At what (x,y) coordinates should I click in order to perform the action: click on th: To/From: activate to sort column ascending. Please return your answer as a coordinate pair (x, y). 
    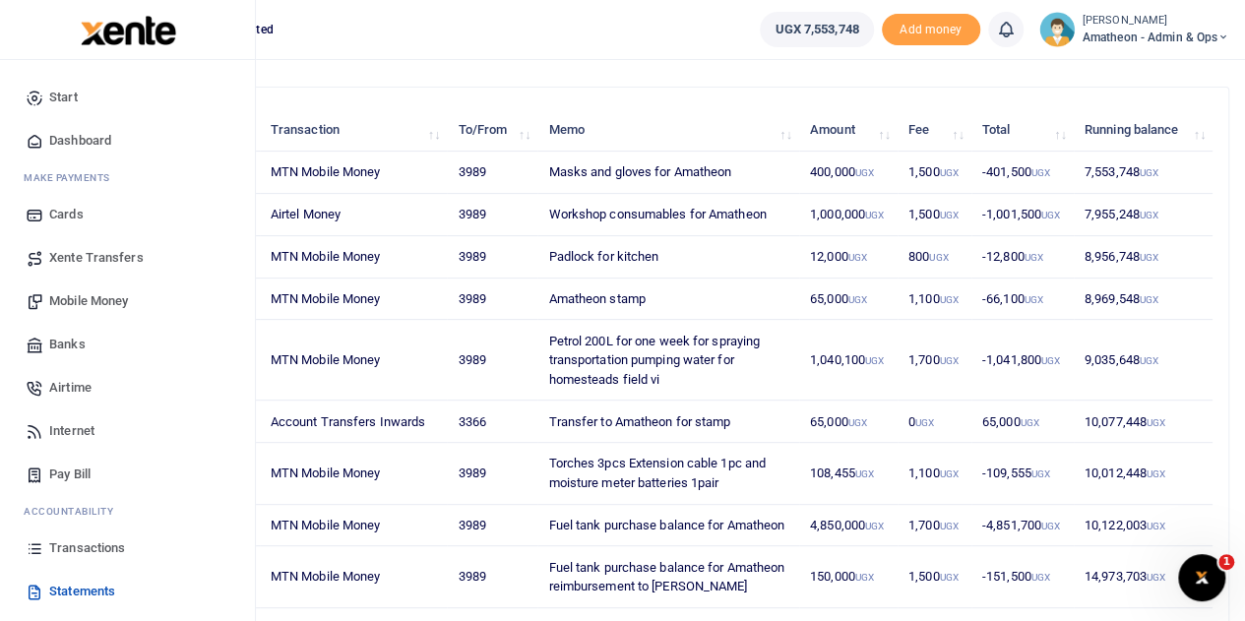
    Looking at the image, I should click on (492, 130).